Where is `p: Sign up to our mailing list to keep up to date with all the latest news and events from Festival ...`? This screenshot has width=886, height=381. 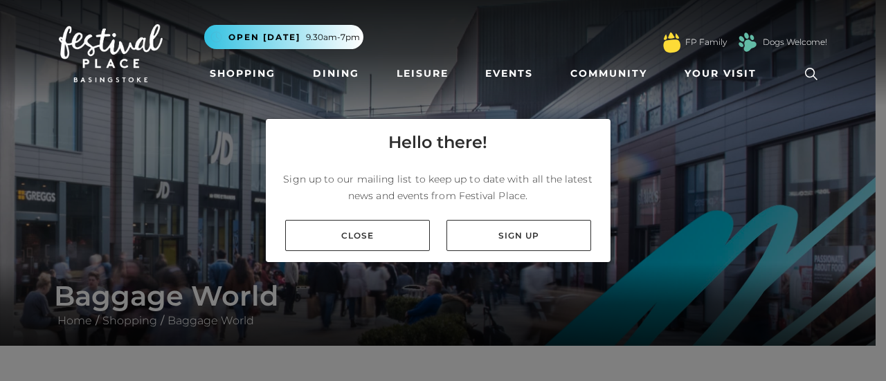 p: Sign up to our mailing list to keep up to date with all the latest news and events from Festival ... is located at coordinates (438, 187).